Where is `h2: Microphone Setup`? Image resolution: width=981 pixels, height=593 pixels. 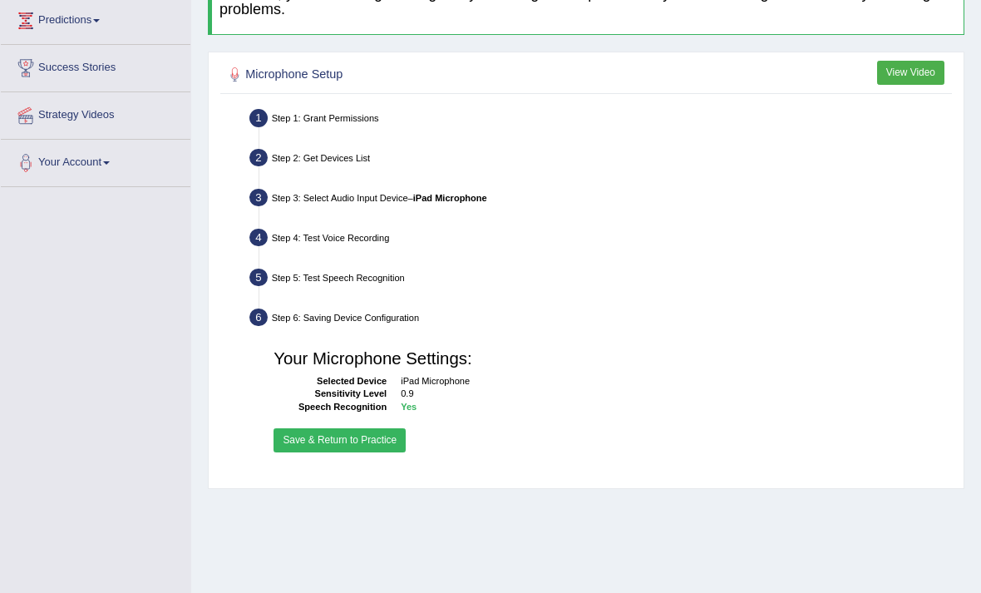 h2: Microphone Setup is located at coordinates (449, 75).